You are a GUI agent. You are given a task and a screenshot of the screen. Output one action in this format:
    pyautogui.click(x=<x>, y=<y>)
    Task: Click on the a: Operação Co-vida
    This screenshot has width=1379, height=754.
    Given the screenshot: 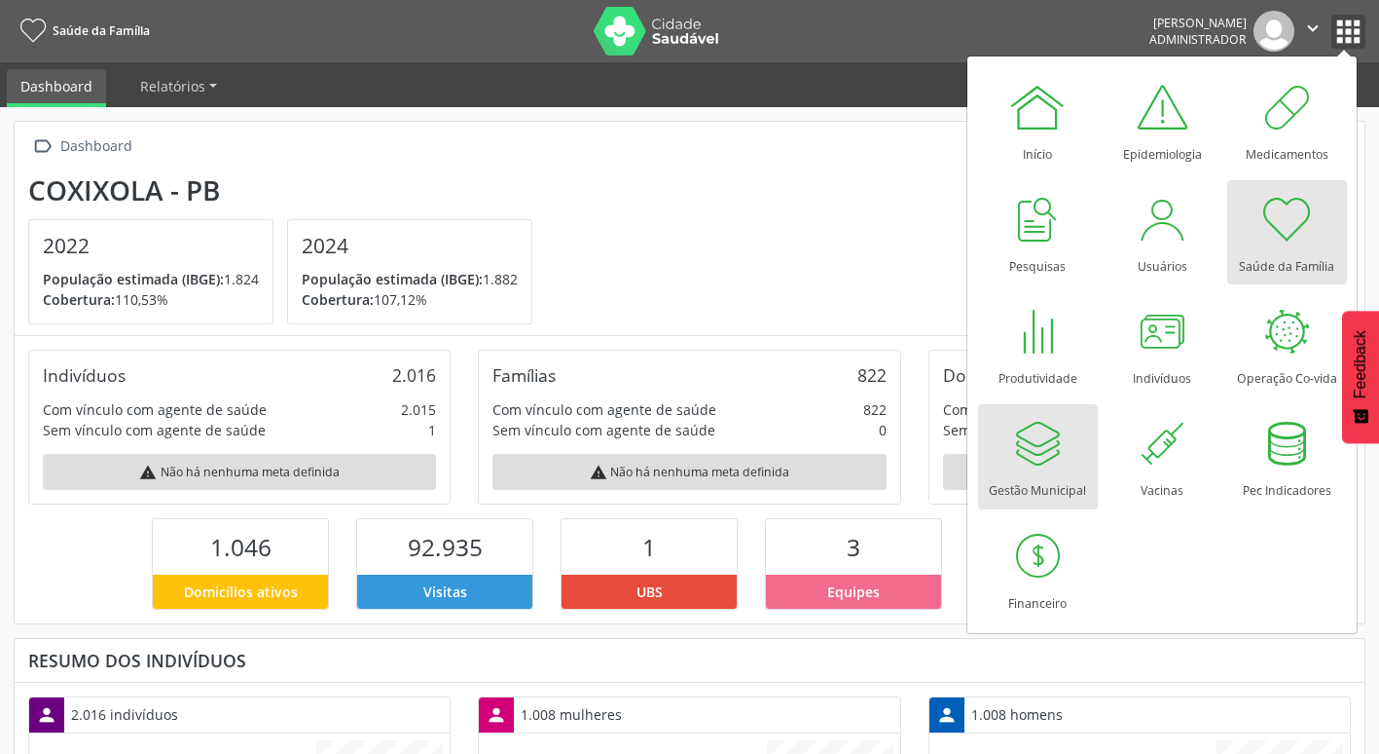 What is the action you would take?
    pyautogui.click(x=1287, y=344)
    